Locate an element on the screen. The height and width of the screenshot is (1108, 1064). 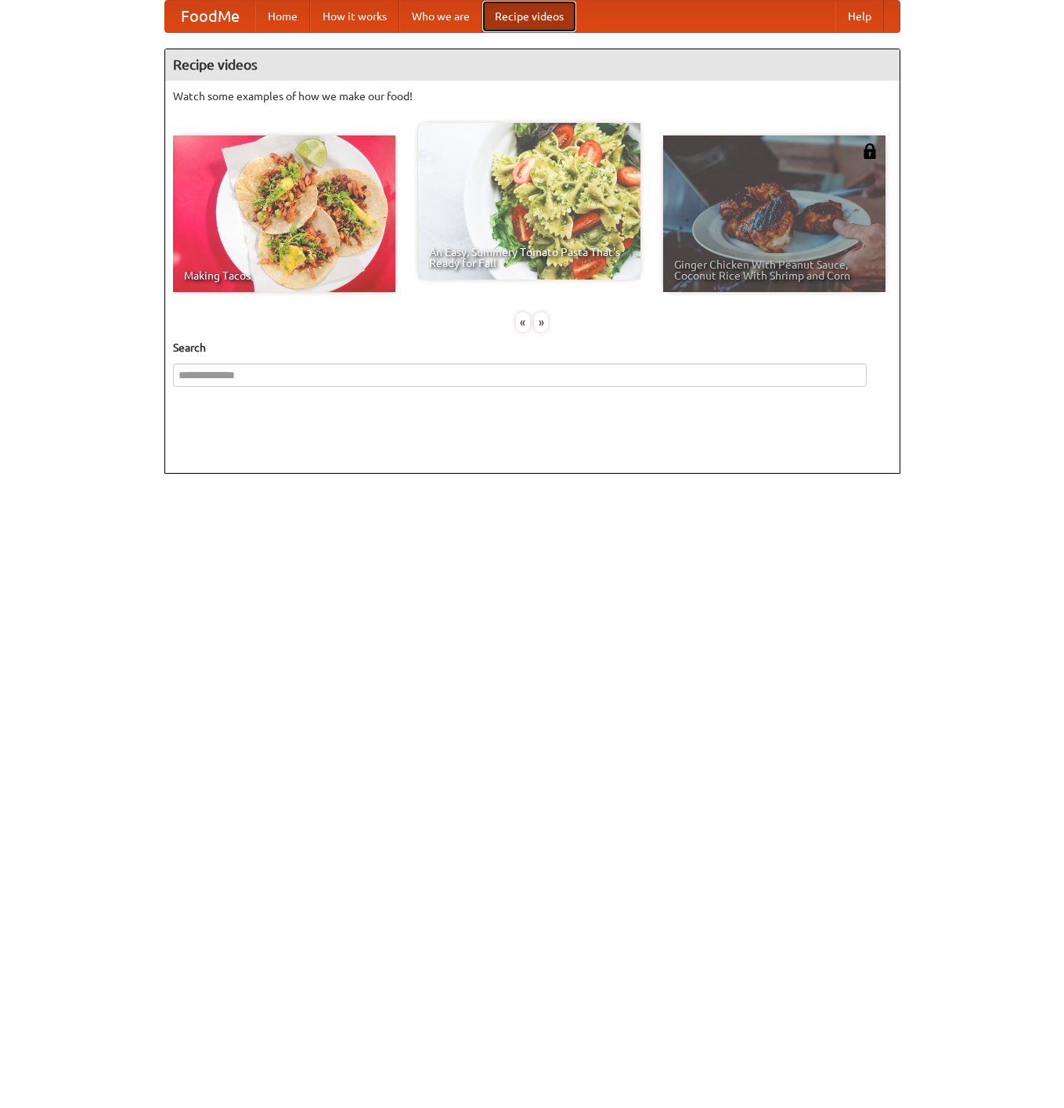
a: Making Tacos is located at coordinates (284, 214).